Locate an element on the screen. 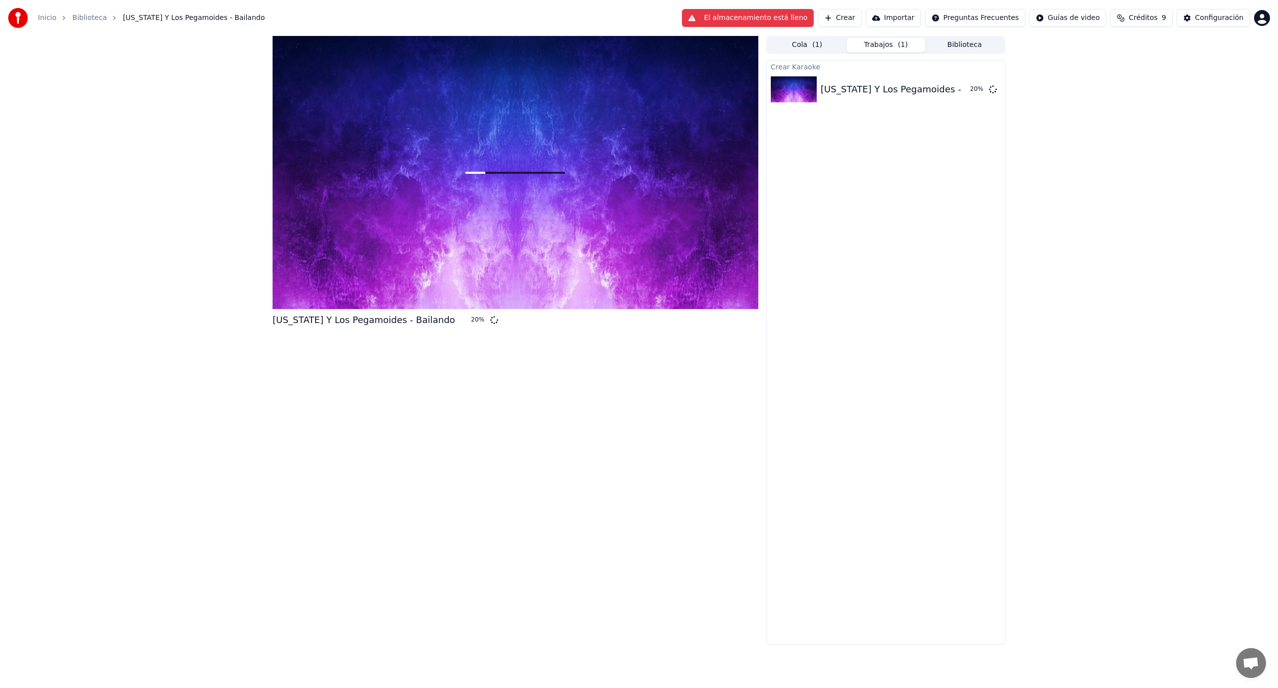 This screenshot has height=688, width=1278. img: youka is located at coordinates (18, 18).